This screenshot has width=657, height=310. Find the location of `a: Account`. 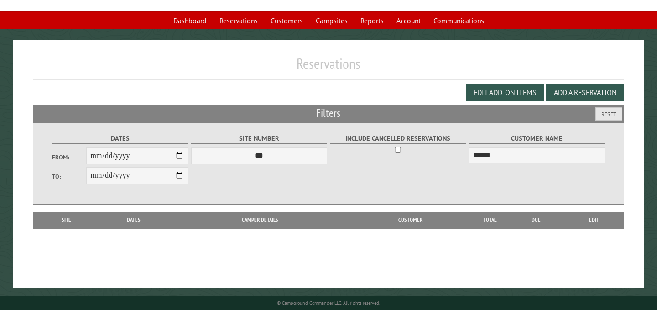

a: Account is located at coordinates (408, 21).